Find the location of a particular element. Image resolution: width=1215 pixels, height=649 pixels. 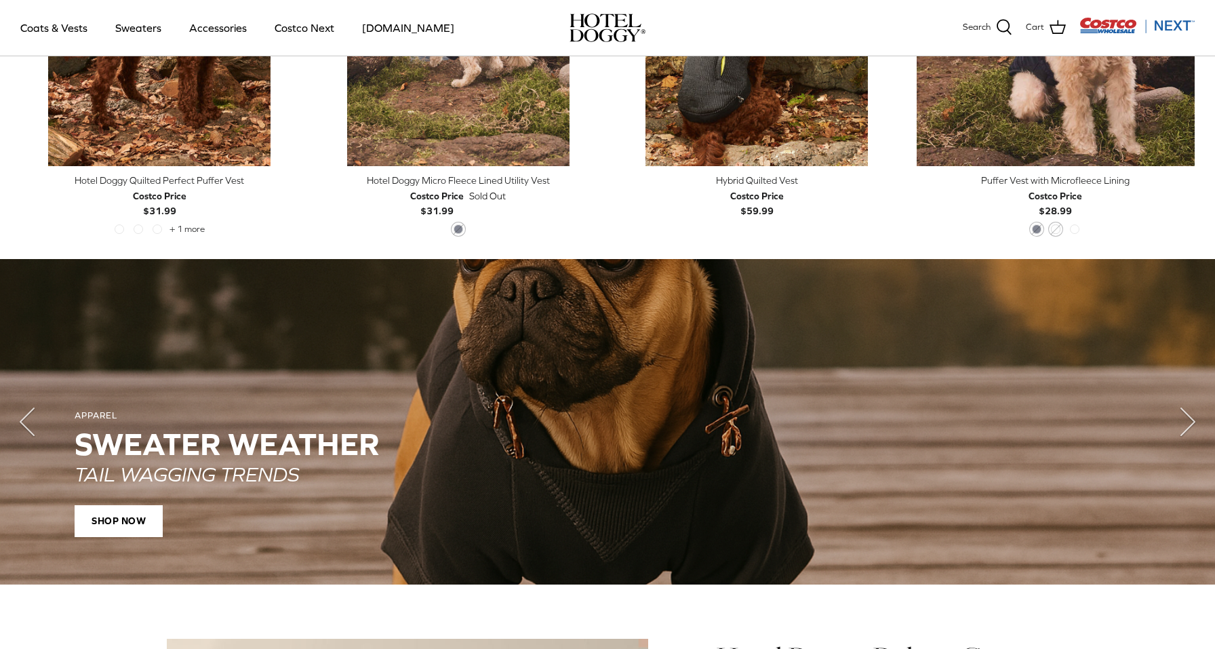

span: Sold Out is located at coordinates (488, 196).